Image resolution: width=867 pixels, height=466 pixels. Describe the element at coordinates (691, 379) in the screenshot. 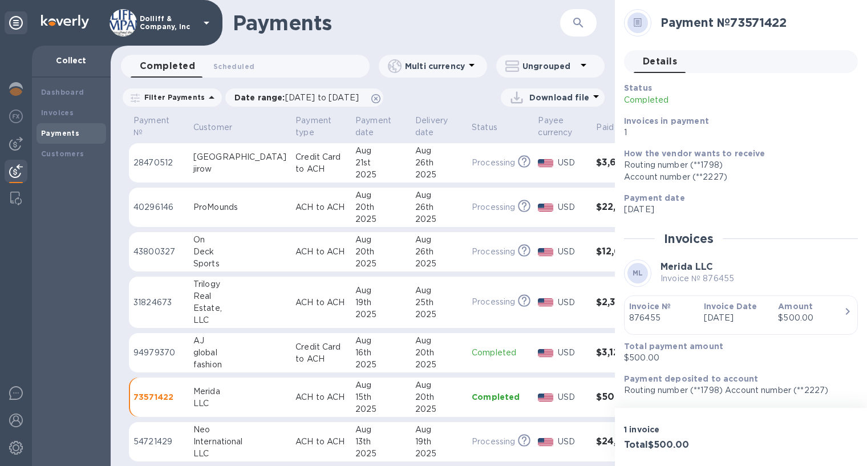

I see `b: Payment deposited to account` at that location.